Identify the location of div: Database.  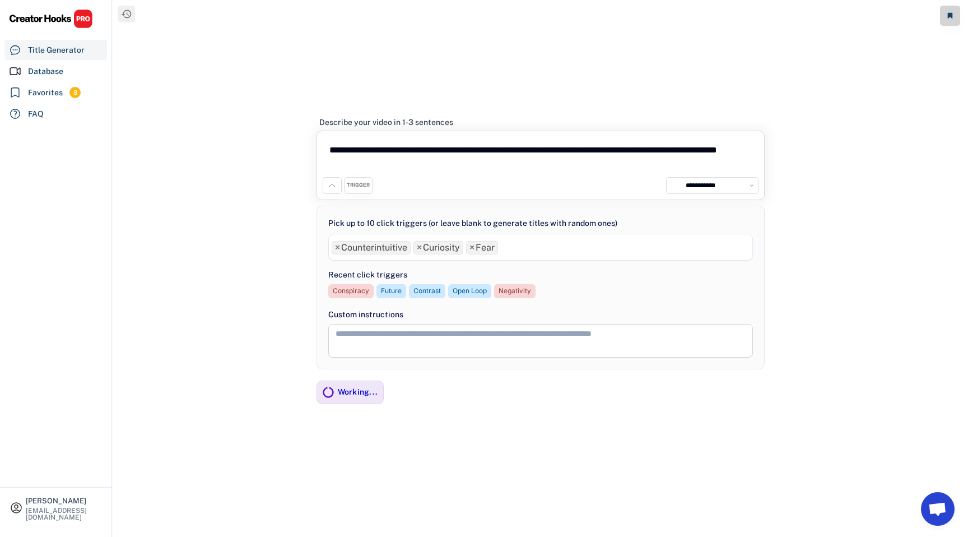
(45, 71).